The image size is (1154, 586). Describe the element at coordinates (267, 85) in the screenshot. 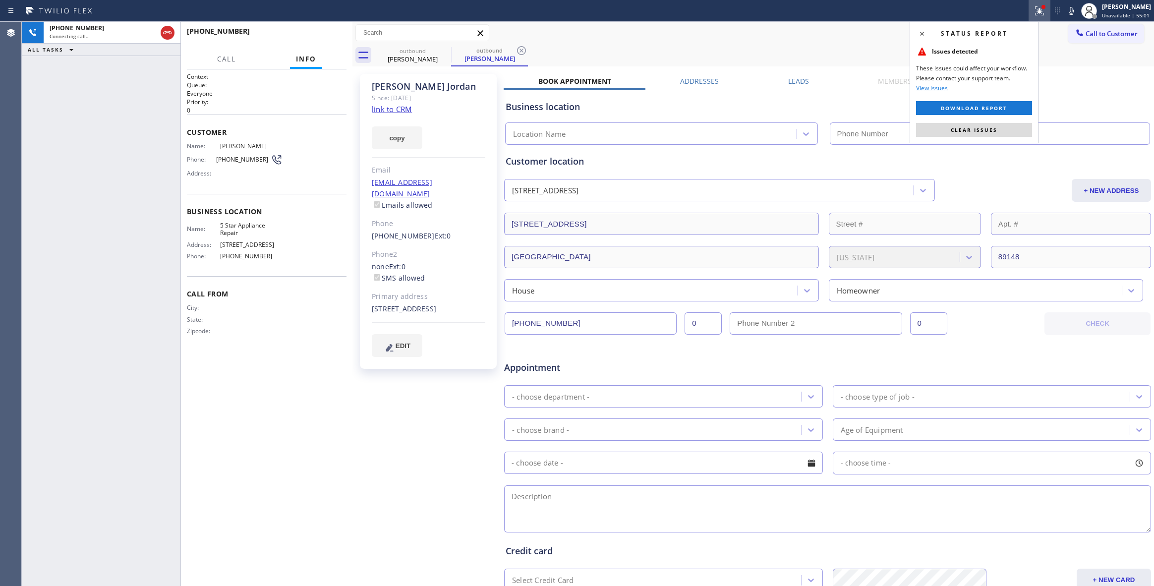

I see `h2: Queue:` at that location.